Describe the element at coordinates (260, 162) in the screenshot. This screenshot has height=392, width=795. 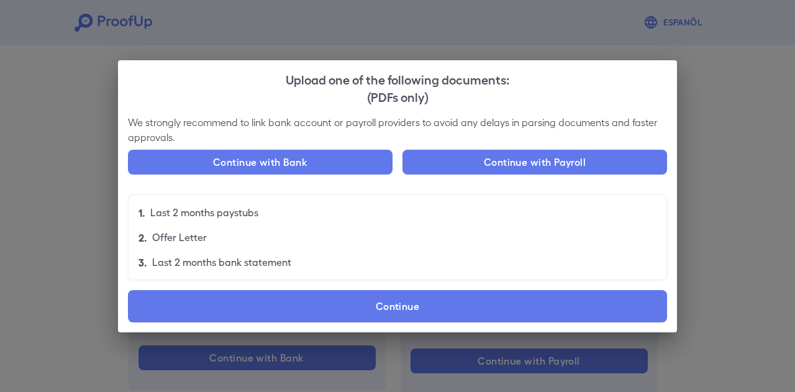
I see `button: Continue with Bank` at that location.